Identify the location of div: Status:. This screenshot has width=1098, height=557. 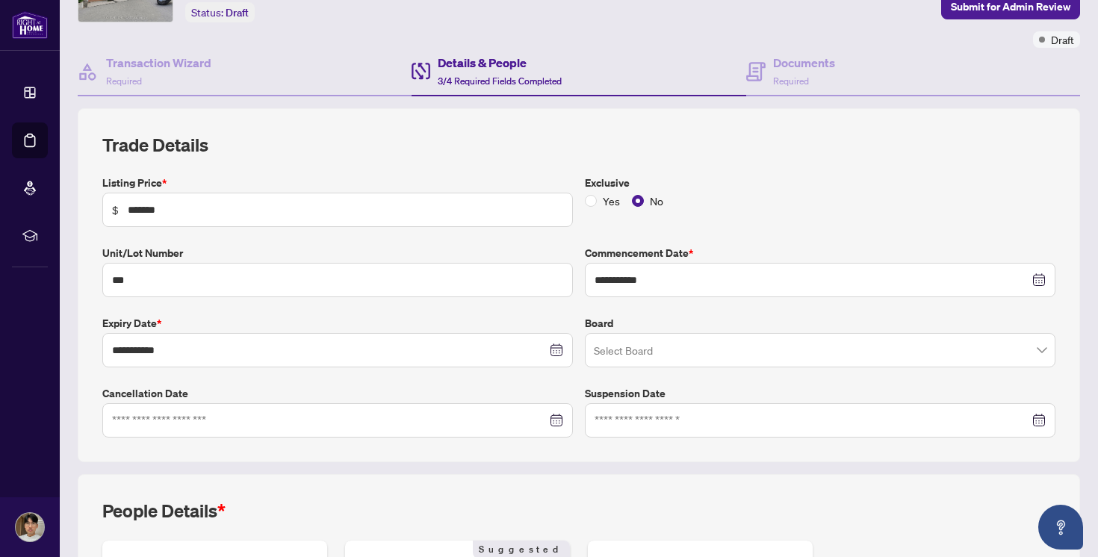
(220, 12).